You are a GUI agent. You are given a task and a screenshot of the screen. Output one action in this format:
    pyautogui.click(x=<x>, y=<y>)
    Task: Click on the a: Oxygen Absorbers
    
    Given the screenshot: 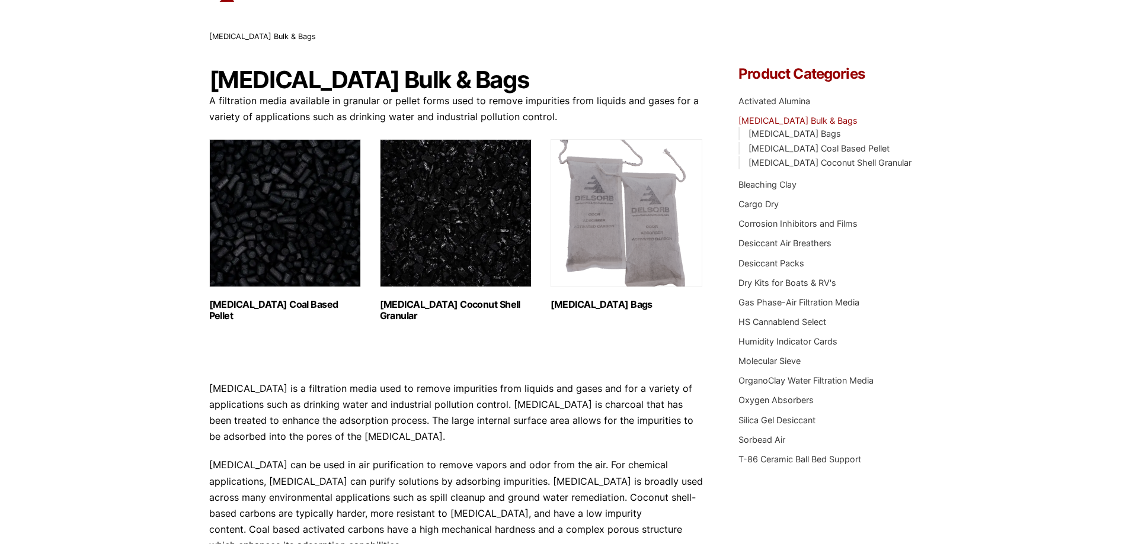 What is the action you would take?
    pyautogui.click(x=776, y=400)
    